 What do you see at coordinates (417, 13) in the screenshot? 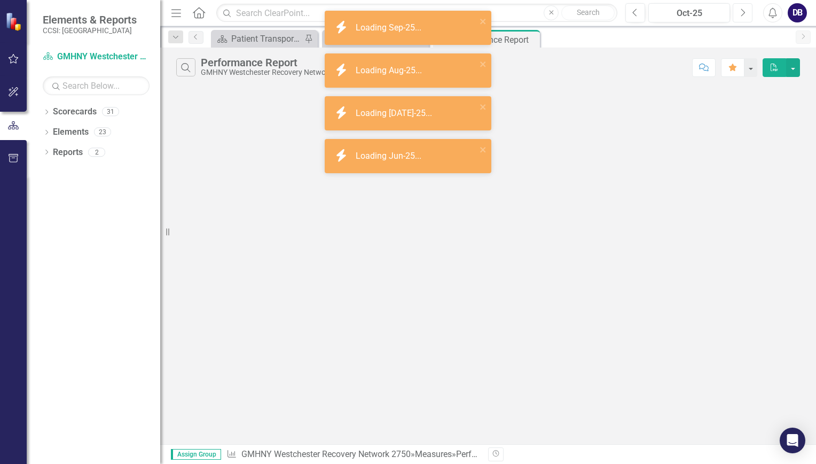
I see `input: Search ClearPoint...` at bounding box center [417, 13].